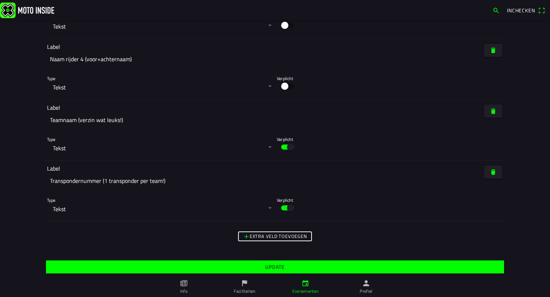 This screenshot has width=550, height=297. Describe the element at coordinates (496, 10) in the screenshot. I see `a: search` at that location.